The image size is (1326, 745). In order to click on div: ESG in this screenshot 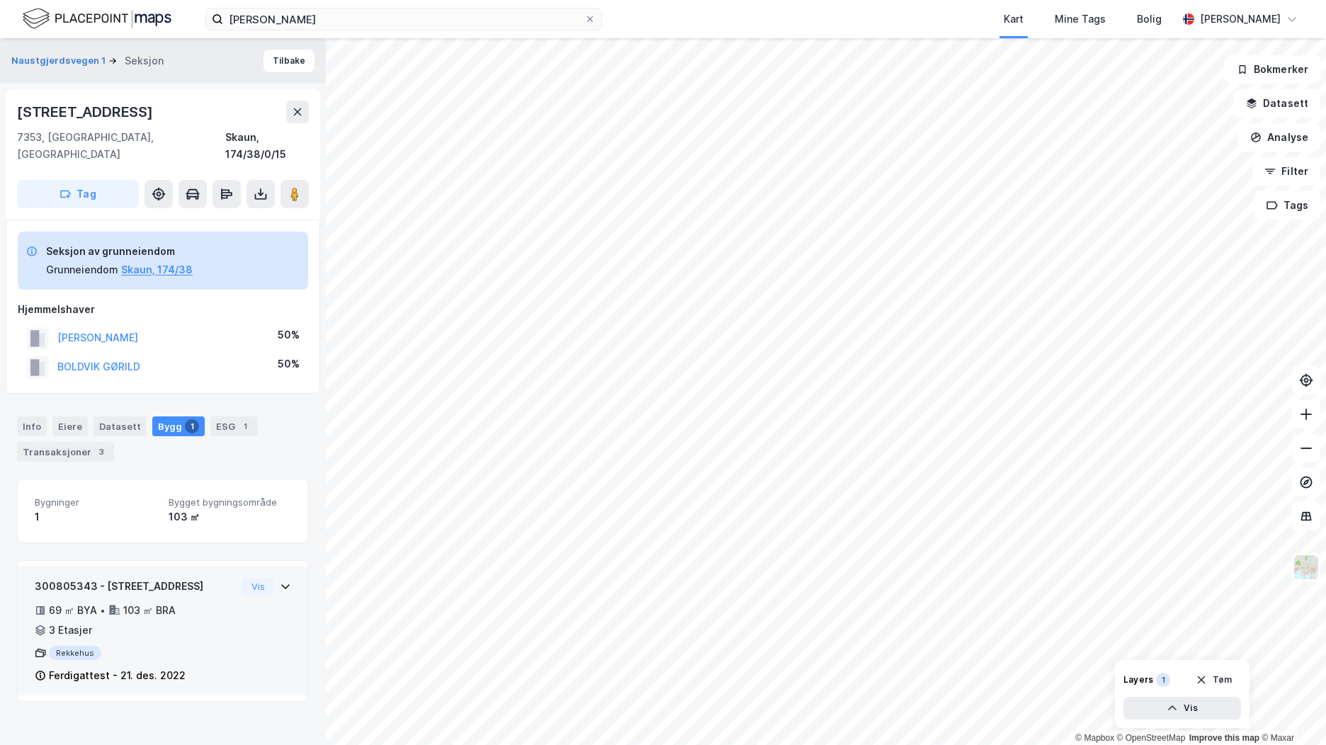, I will do `click(234, 426)`.